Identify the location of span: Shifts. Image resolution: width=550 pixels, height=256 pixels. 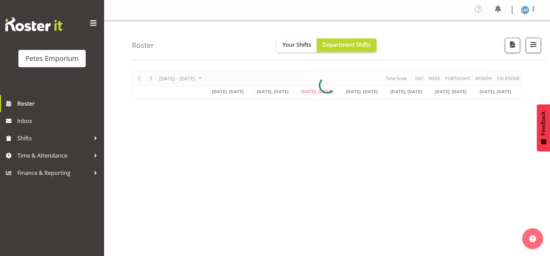
(54, 138).